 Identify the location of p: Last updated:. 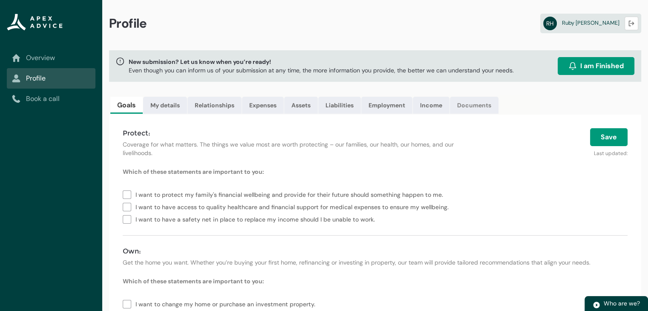
(546, 152).